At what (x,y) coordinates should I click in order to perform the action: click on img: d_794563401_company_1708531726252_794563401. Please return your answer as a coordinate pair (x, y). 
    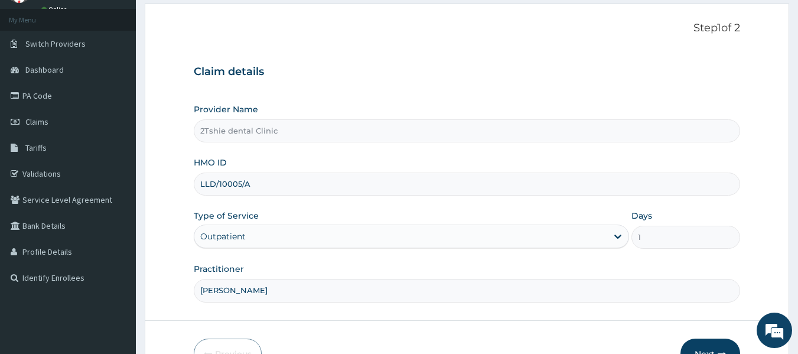
    Looking at the image, I should click on (35, 74).